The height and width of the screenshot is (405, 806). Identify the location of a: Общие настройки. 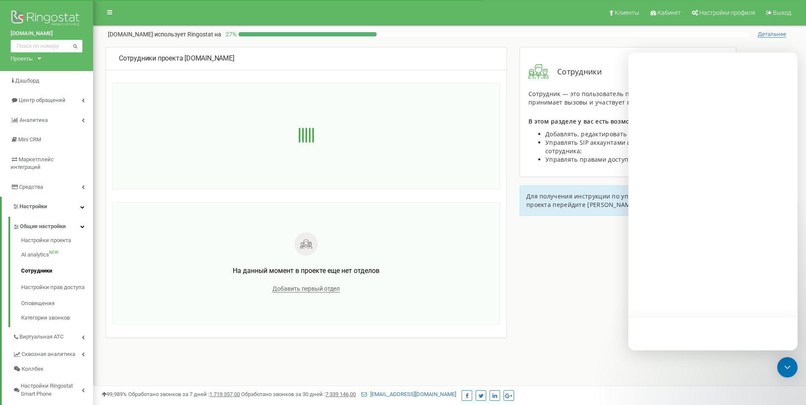
(53, 225).